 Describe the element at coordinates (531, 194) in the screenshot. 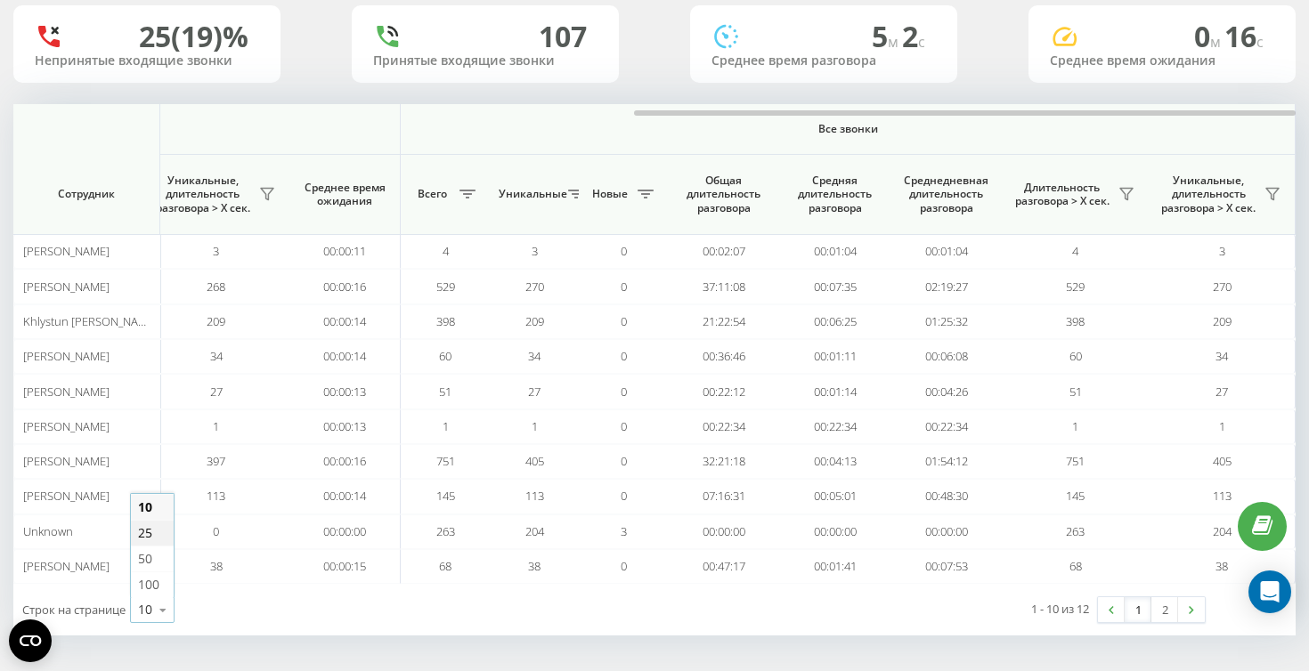

I see `span: Уникальные` at that location.